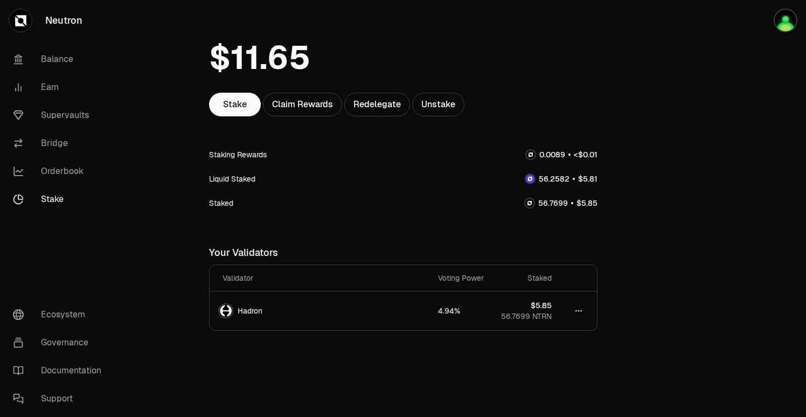 This screenshot has width=806, height=417. What do you see at coordinates (461, 278) in the screenshot?
I see `th: Voting Power` at bounding box center [461, 278].